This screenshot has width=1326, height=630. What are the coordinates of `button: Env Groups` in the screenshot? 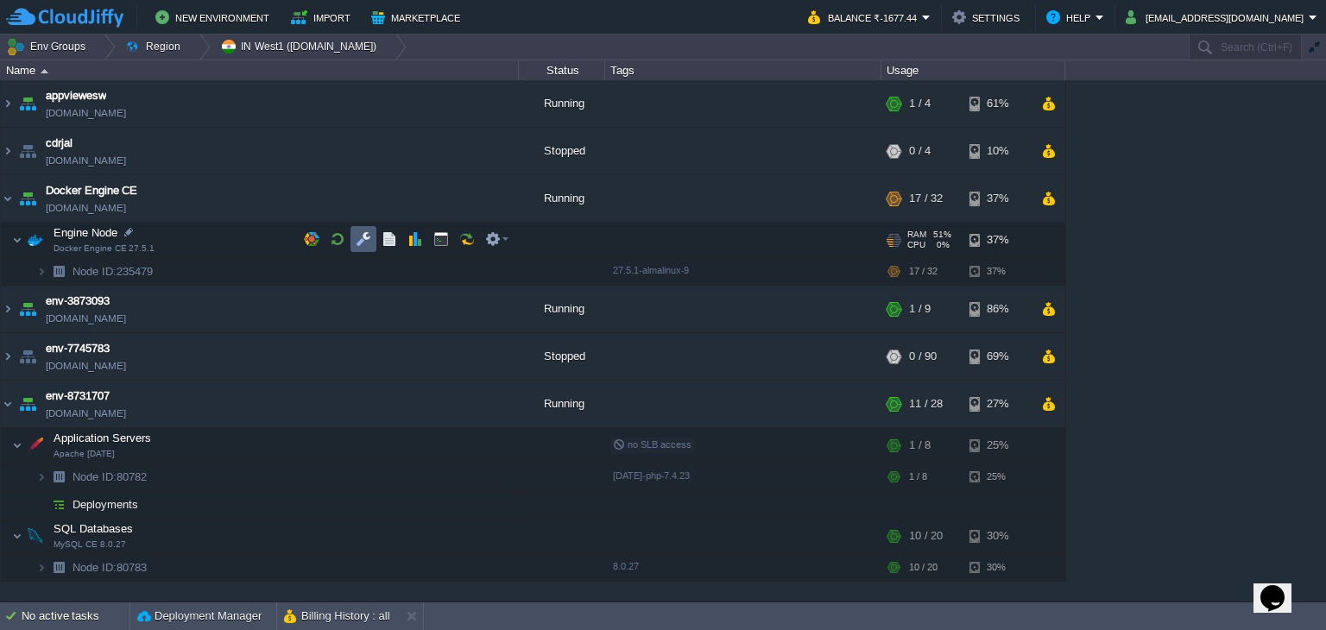 It's located at (48, 47).